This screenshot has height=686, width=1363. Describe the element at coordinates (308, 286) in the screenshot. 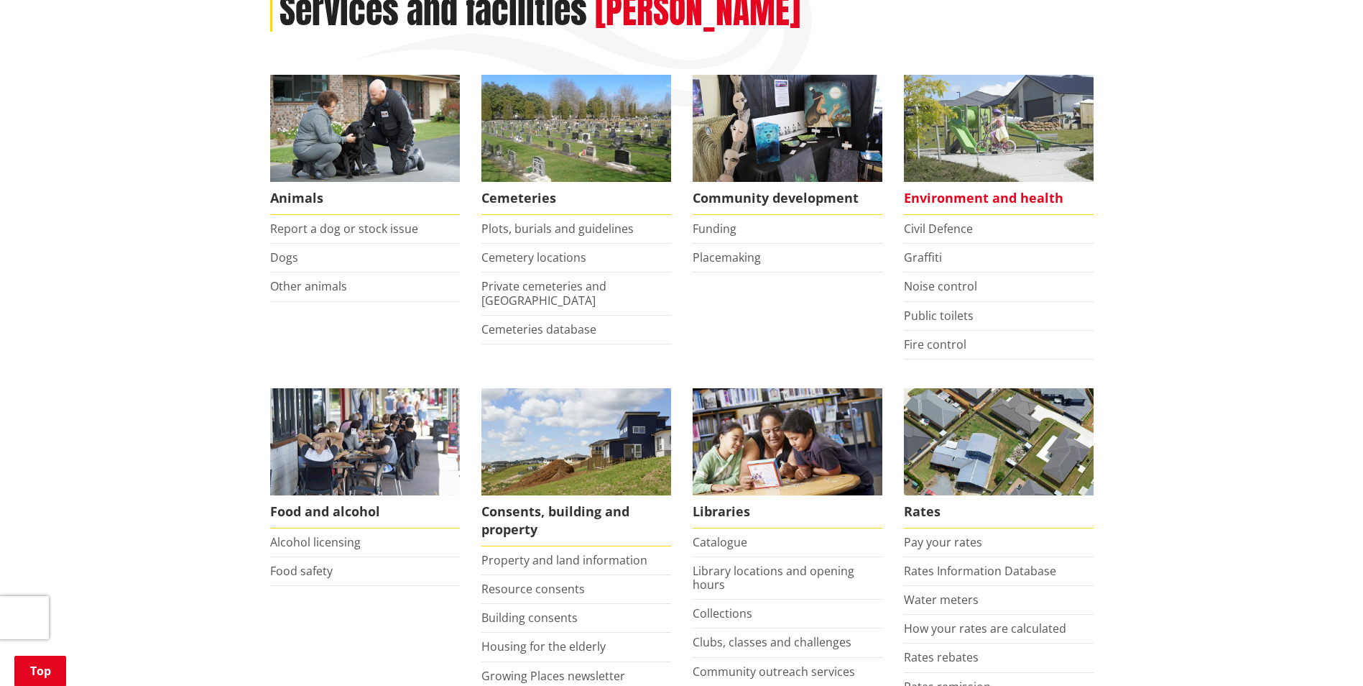

I see `a: Other animals` at that location.